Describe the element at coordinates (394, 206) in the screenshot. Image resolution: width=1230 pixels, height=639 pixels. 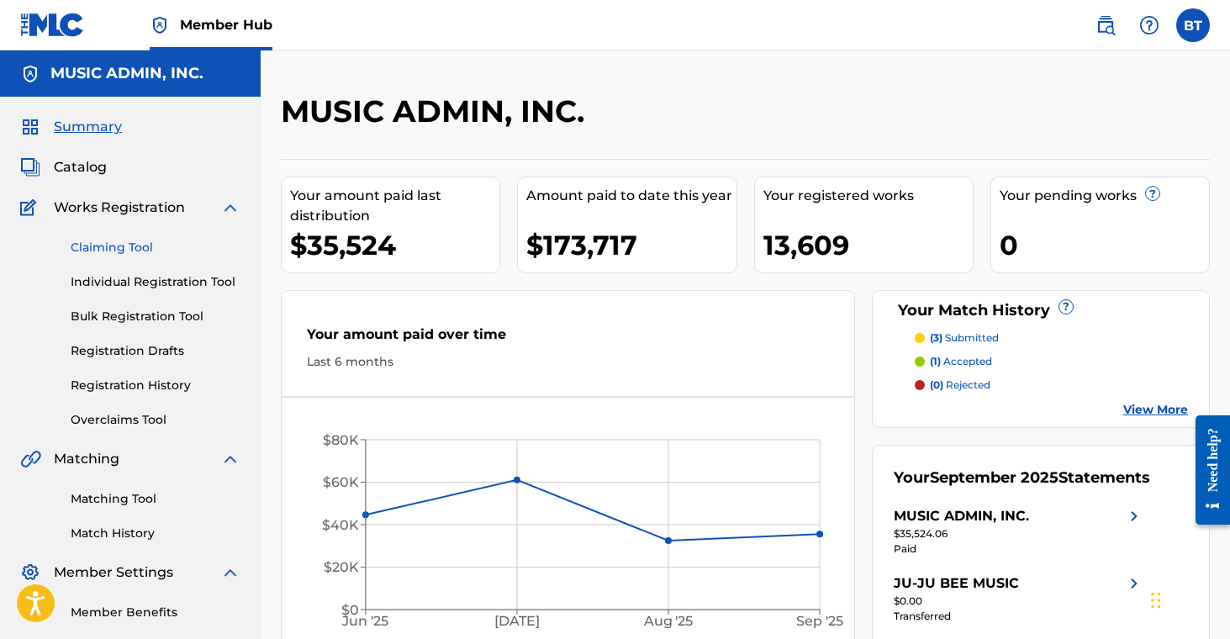
I see `div: Your amount paid last distribution` at that location.